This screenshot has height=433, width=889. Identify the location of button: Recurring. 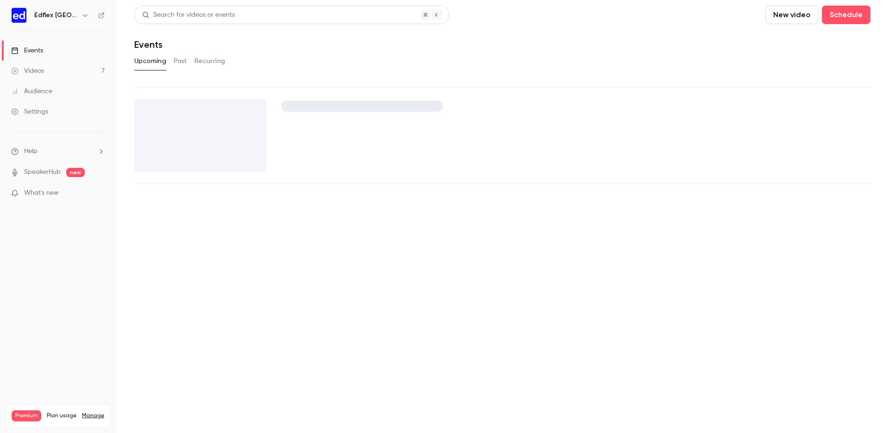
(210, 61).